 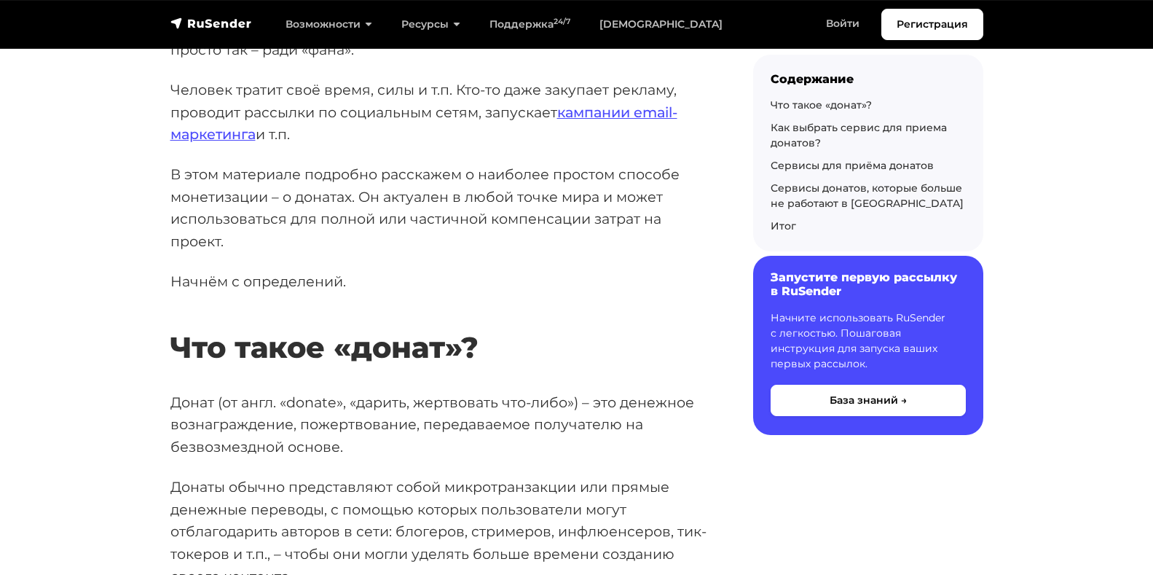 What do you see at coordinates (859, 135) in the screenshot?
I see `a: Как выбрать сервис для приема донатов?` at bounding box center [859, 135].